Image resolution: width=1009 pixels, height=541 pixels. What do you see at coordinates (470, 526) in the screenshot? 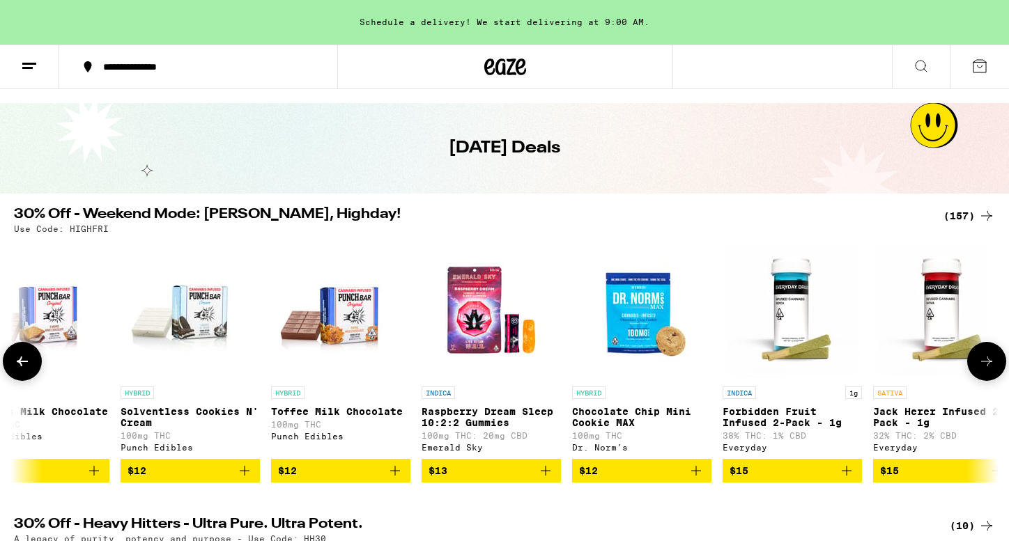
I see `h2: 30% Off - Heavy Hitters - Ultra Pure. Ultra Potent.` at bounding box center [470, 526].